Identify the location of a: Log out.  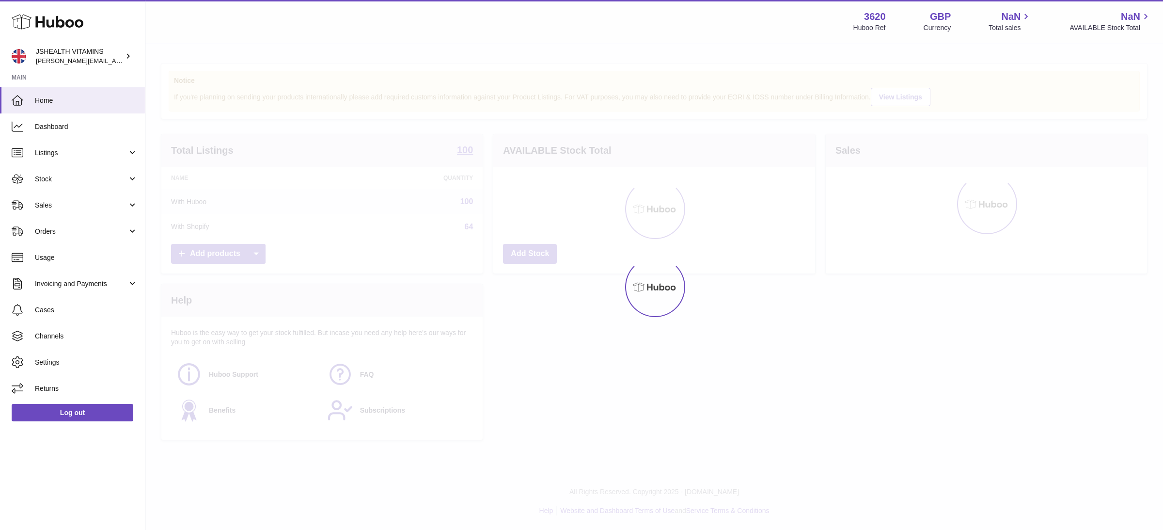
(72, 412).